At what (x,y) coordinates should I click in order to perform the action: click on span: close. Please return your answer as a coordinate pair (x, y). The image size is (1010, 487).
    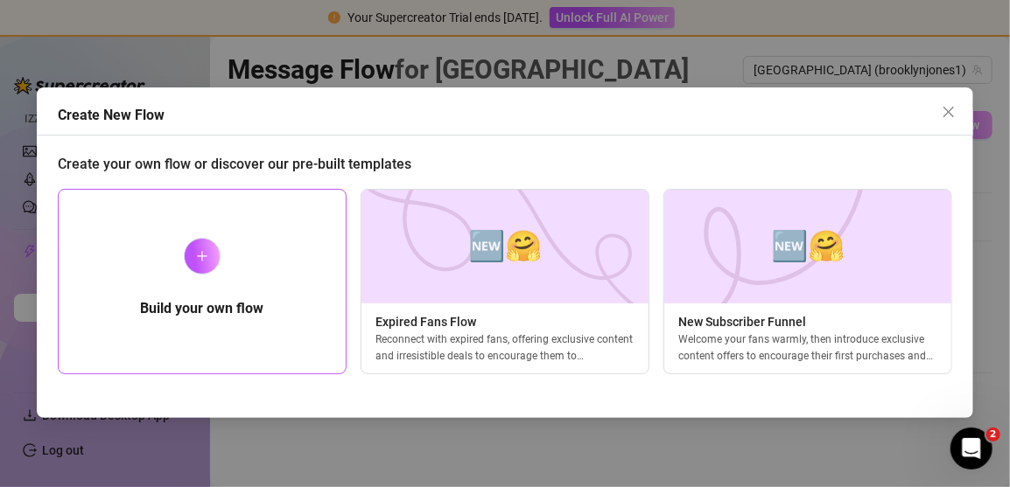
    Looking at the image, I should click on (949, 112).